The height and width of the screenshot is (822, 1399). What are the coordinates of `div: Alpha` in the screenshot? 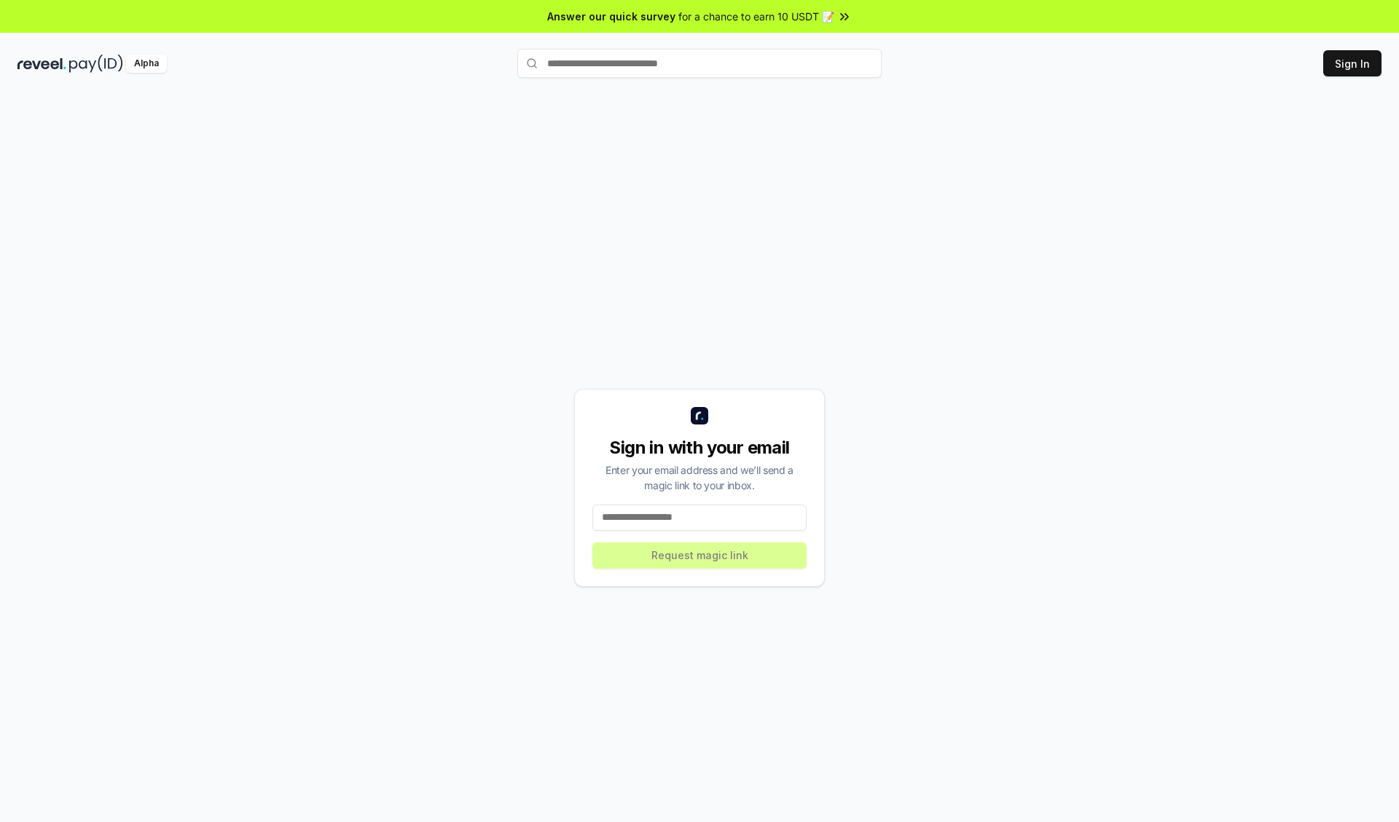 It's located at (146, 63).